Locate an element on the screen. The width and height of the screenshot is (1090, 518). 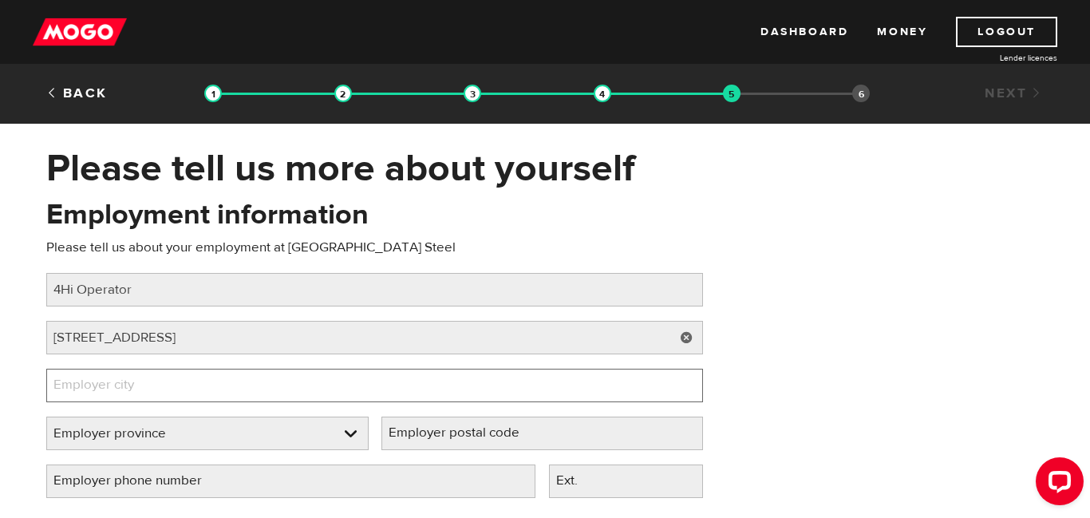
a: Dashboard is located at coordinates (804, 32).